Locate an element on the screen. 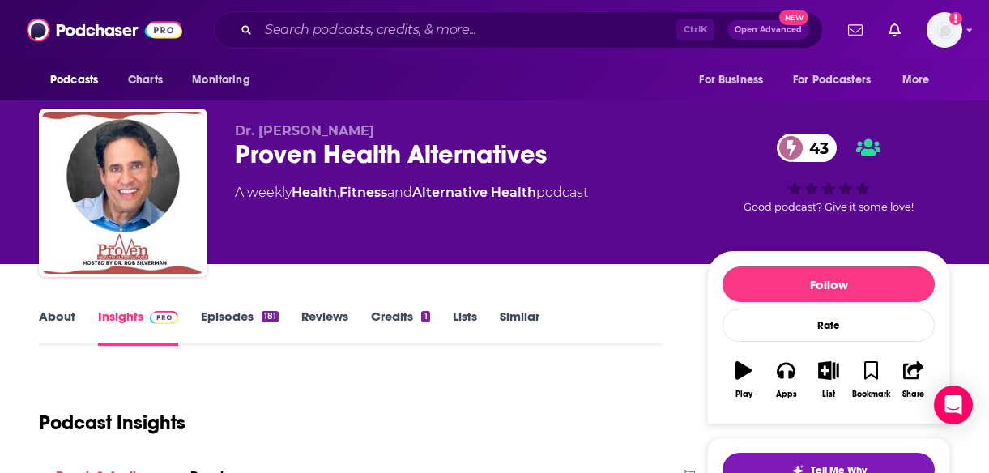  button: Play is located at coordinates (743, 380).